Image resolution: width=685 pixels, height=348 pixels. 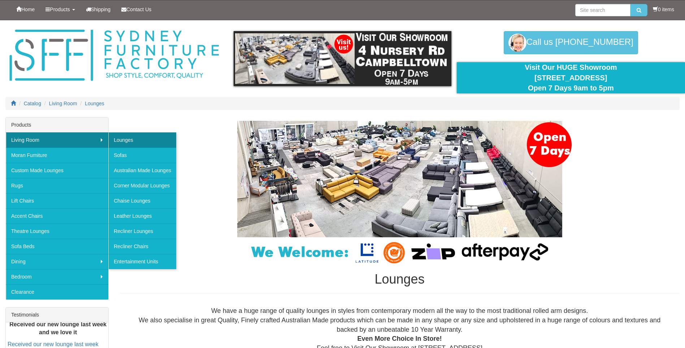 I want to click on a: Entertainment Units, so click(x=142, y=261).